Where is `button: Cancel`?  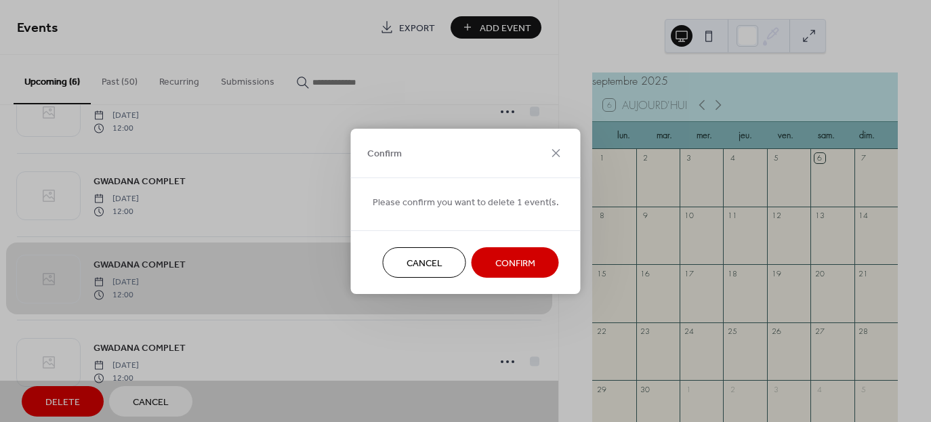 button: Cancel is located at coordinates (424, 262).